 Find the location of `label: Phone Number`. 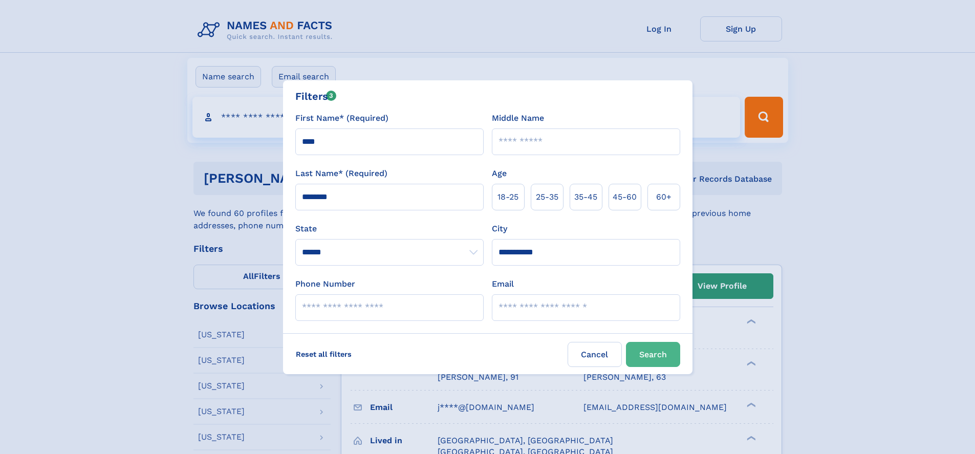

label: Phone Number is located at coordinates (325, 284).